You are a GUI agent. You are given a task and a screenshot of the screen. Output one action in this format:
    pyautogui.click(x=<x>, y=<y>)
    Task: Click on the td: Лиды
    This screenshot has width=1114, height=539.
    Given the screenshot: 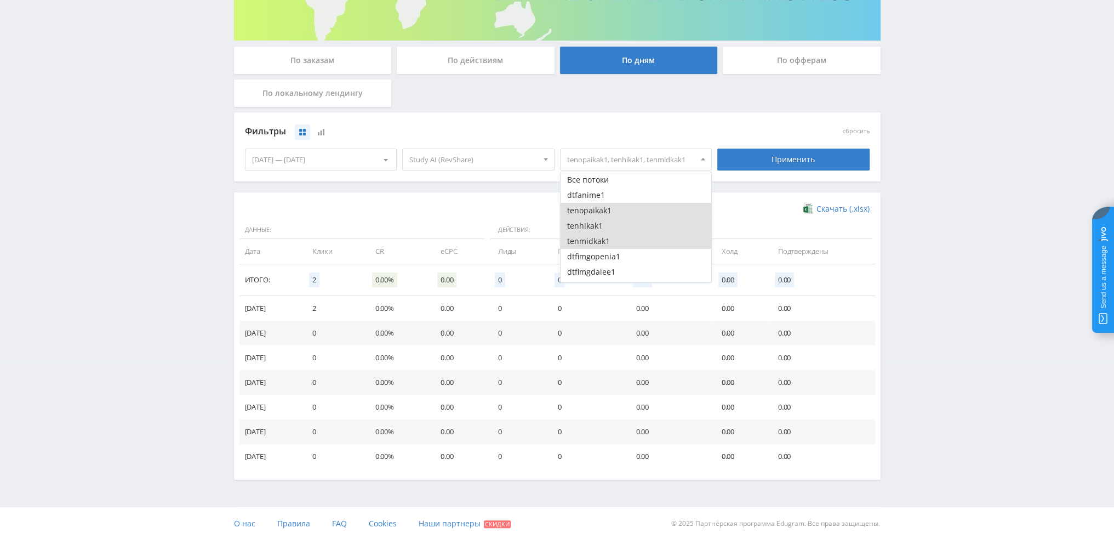 What is the action you would take?
    pyautogui.click(x=517, y=251)
    